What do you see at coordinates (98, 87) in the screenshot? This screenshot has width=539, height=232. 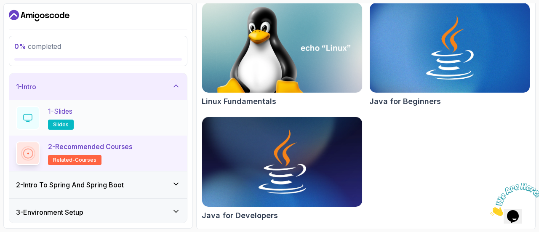 I see `button: 1-Intro` at bounding box center [98, 87].